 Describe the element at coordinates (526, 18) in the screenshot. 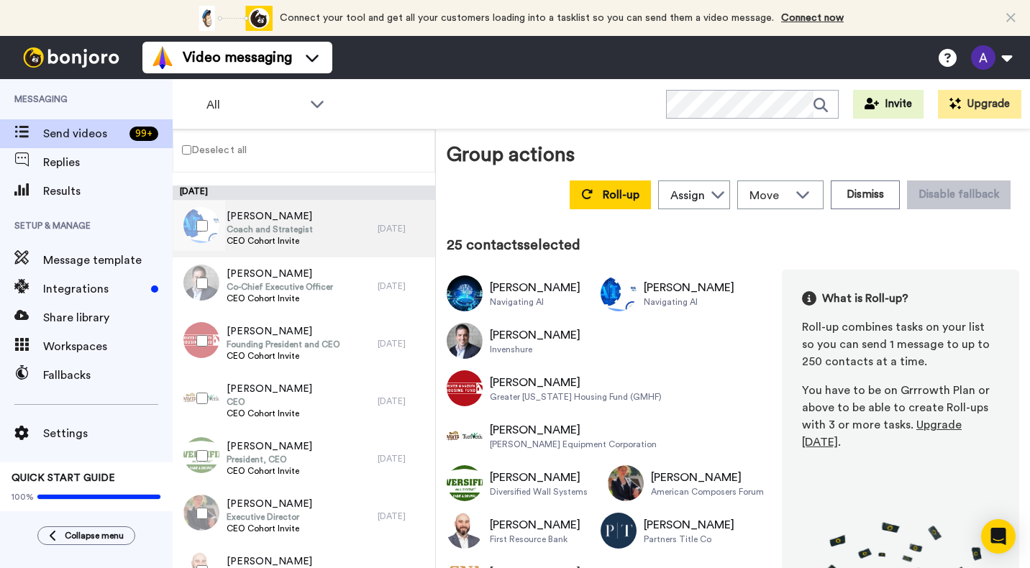

I see `span: Connect your tool and get all your customers loading into a tasklist so you can send them a video...` at that location.